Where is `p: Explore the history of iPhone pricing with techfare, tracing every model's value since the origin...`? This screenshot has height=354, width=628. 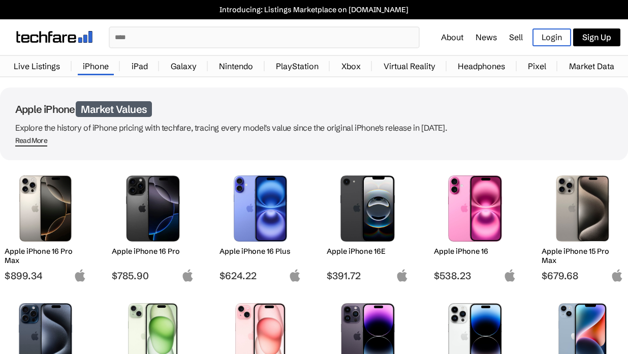 p: Explore the history of iPhone pricing with techfare, tracing every model's value since the origin... is located at coordinates (314, 128).